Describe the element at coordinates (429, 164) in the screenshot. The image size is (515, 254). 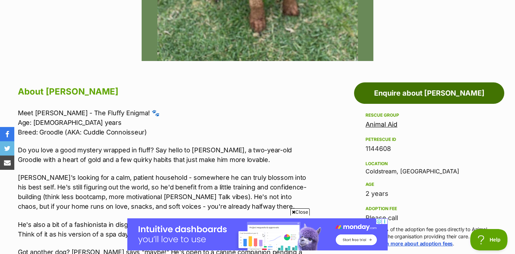
I see `div: Location` at that location.